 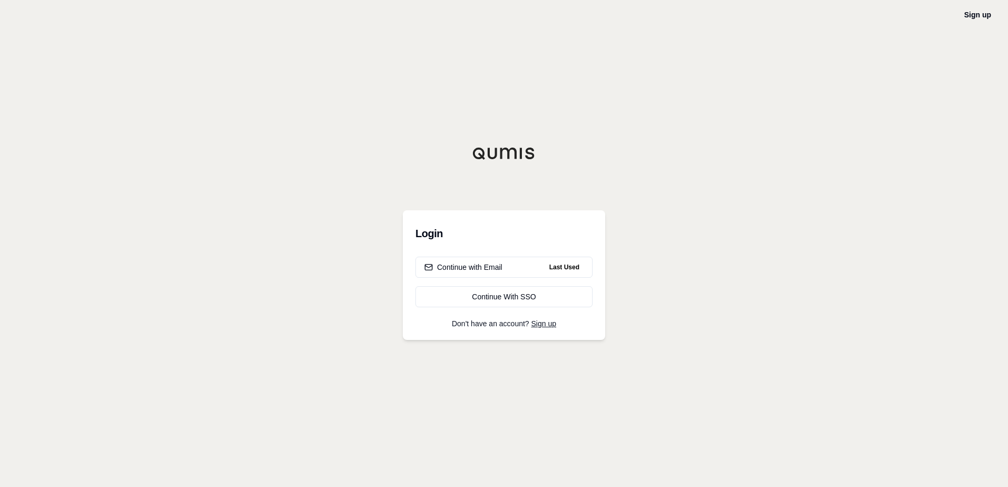 What do you see at coordinates (504, 267) in the screenshot?
I see `button: Continue with EmailLast Used` at bounding box center [504, 267].